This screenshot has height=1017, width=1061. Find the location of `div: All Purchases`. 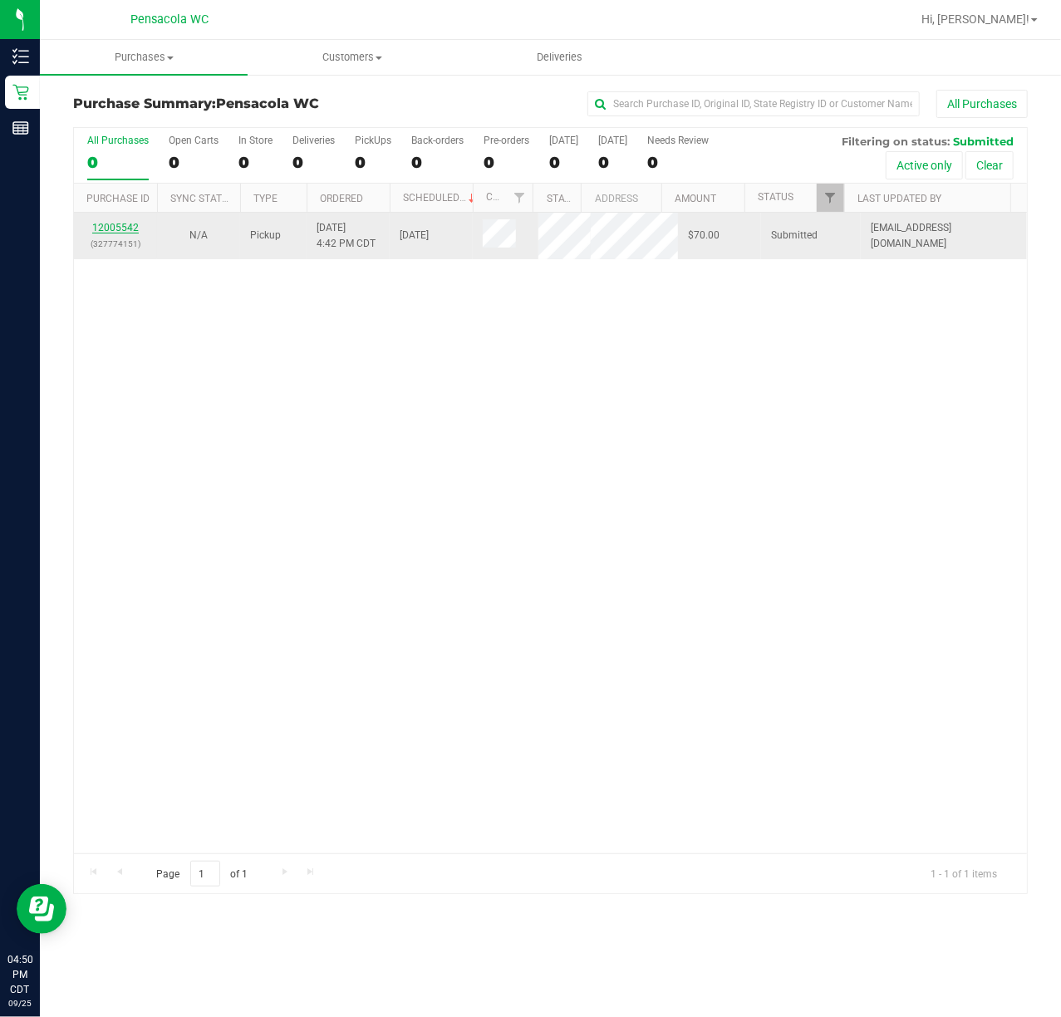

div: All Purchases is located at coordinates (118, 140).